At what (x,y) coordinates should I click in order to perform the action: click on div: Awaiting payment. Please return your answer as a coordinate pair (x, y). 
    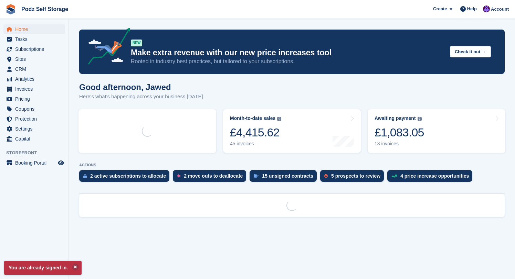
    Looking at the image, I should click on (395, 118).